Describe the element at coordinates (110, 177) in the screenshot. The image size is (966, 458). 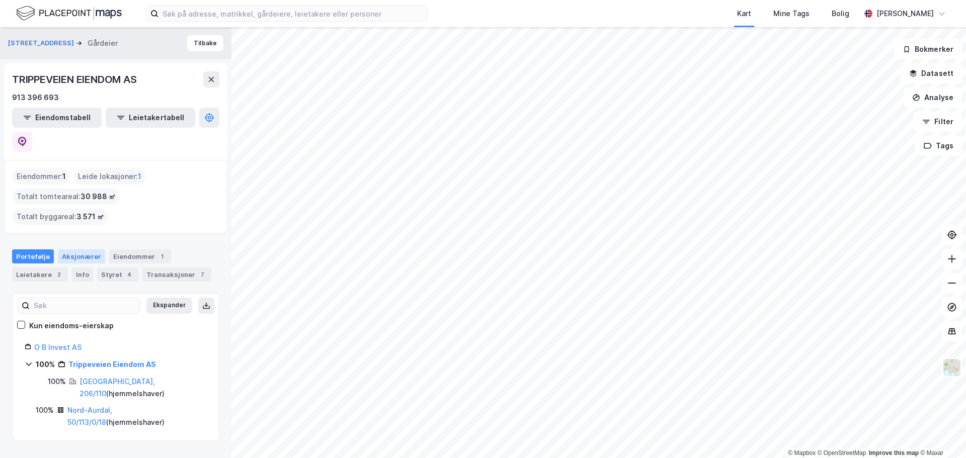
I see `div: Leide lokasjoner :` at that location.